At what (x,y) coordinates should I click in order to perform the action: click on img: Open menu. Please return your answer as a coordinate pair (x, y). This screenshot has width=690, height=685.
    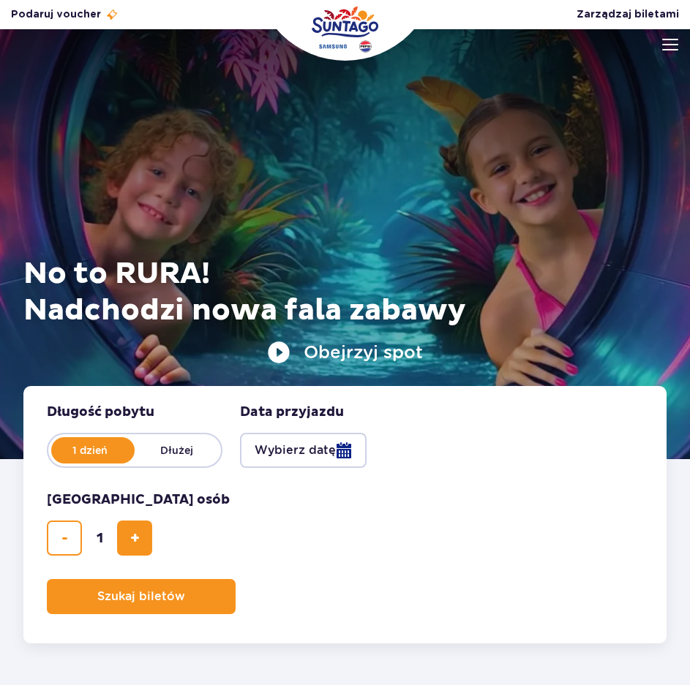
    Looking at the image, I should click on (670, 45).